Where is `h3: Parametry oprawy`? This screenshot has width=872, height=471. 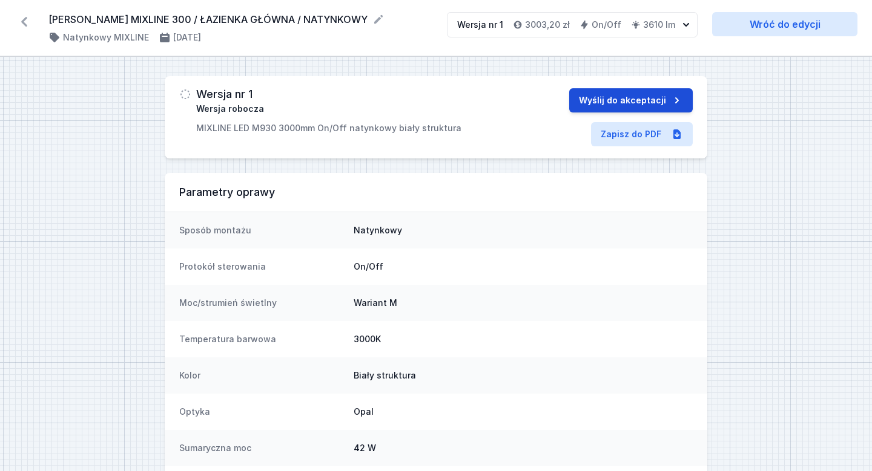 h3: Parametry oprawy is located at coordinates (436, 192).